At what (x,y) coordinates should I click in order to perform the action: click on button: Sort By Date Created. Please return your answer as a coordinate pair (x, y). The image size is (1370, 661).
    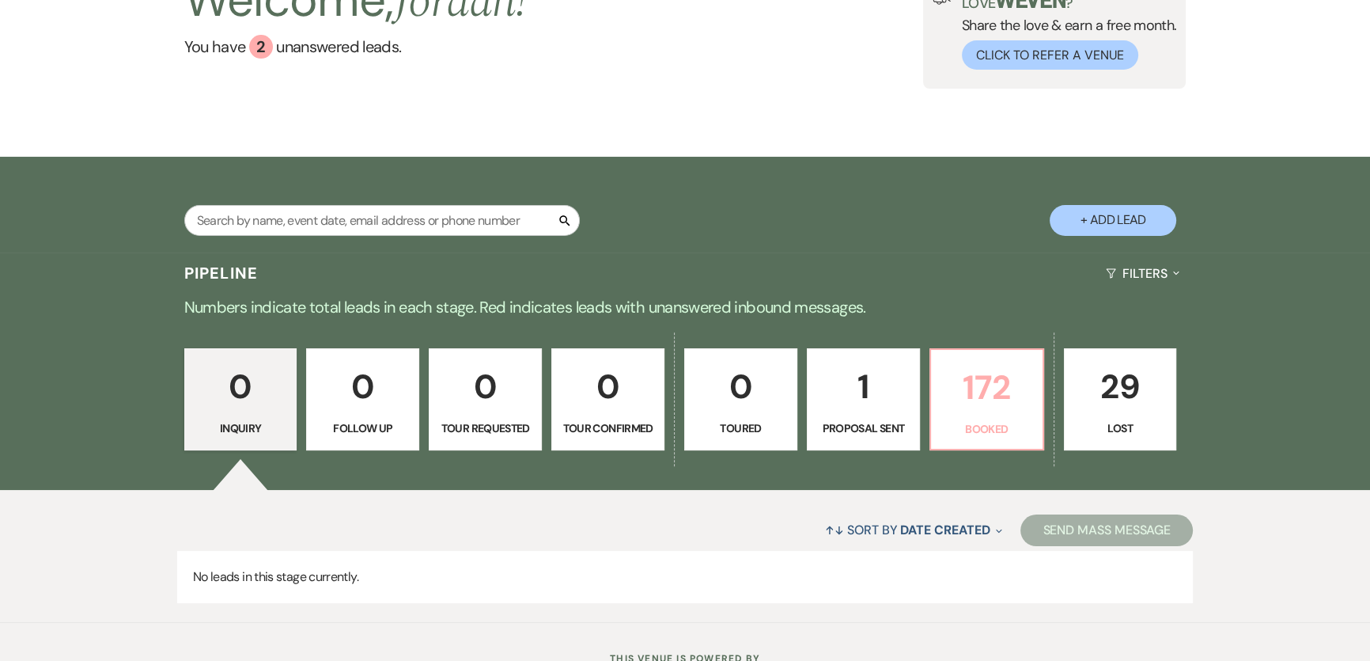
    Looking at the image, I should click on (914, 529).